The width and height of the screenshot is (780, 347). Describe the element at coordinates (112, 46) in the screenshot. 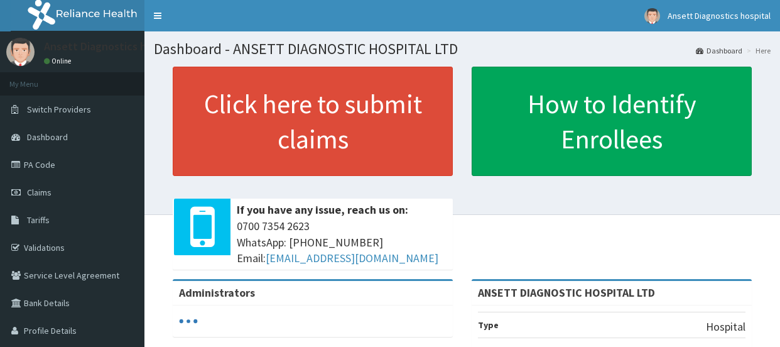

I see `p: Ansett Diagnostics hospital` at that location.